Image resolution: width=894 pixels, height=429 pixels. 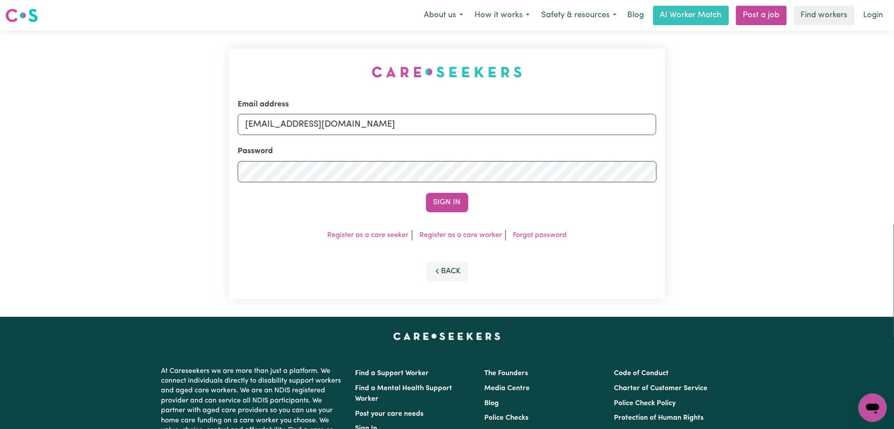 I want to click on a: Code of Conduct, so click(x=642, y=373).